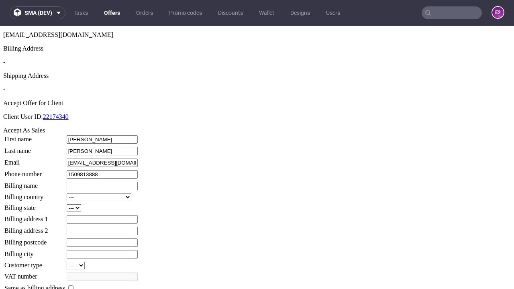  What do you see at coordinates (185, 13) in the screenshot?
I see `a: Promo codes` at bounding box center [185, 13].